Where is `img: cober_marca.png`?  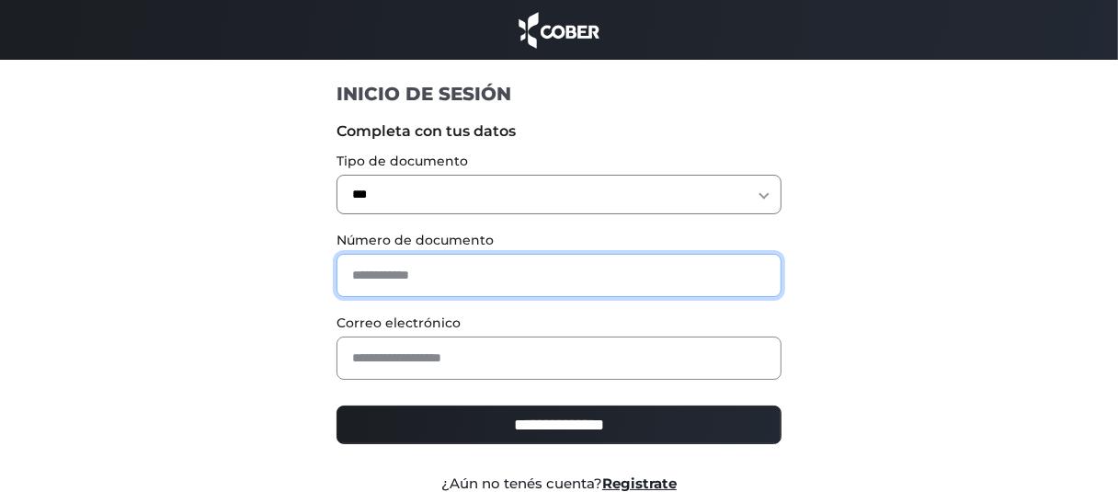 img: cober_marca.png is located at coordinates (559, 29).